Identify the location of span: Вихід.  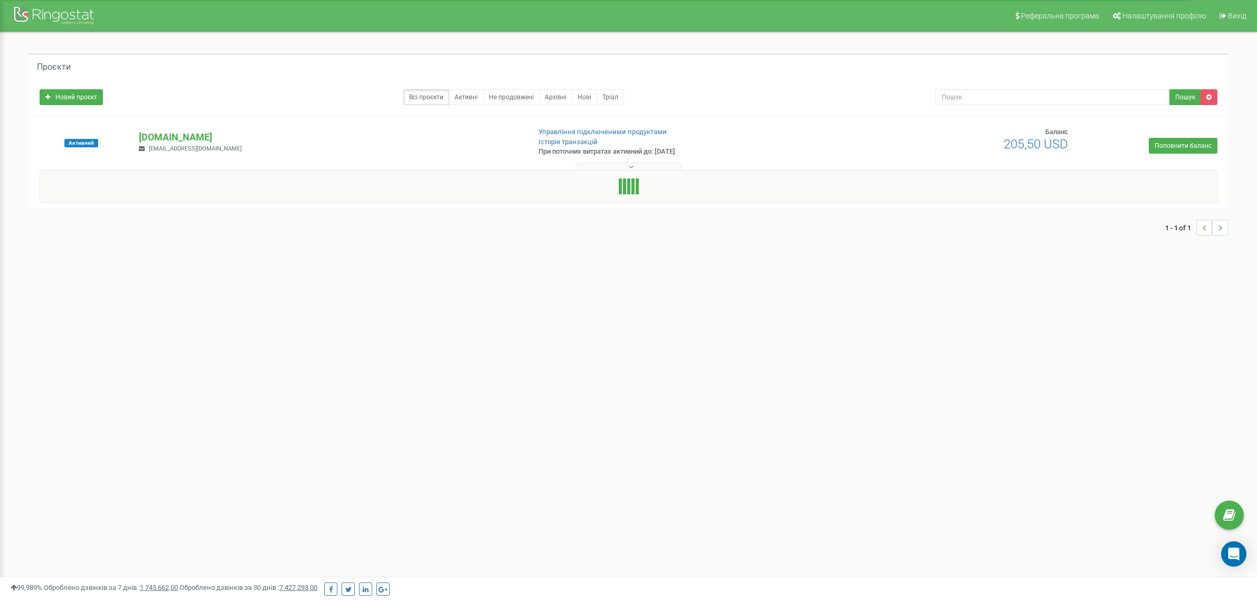
(1237, 16).